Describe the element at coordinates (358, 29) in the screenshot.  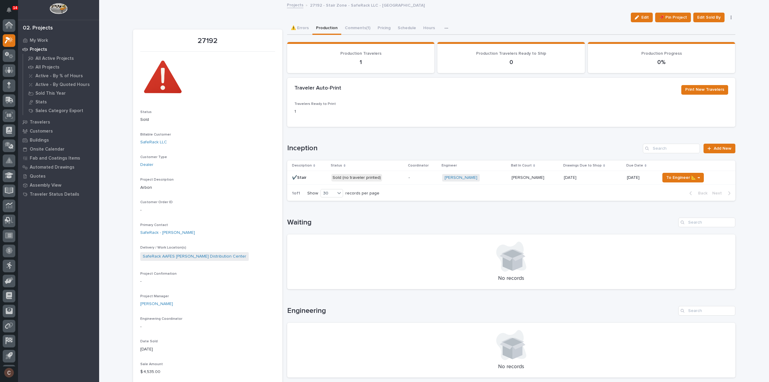
I see `button: Comments (1)` at that location.